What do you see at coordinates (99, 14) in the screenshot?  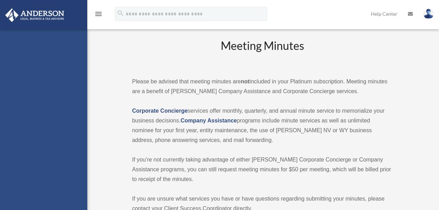 I see `i: menu` at bounding box center [99, 14].